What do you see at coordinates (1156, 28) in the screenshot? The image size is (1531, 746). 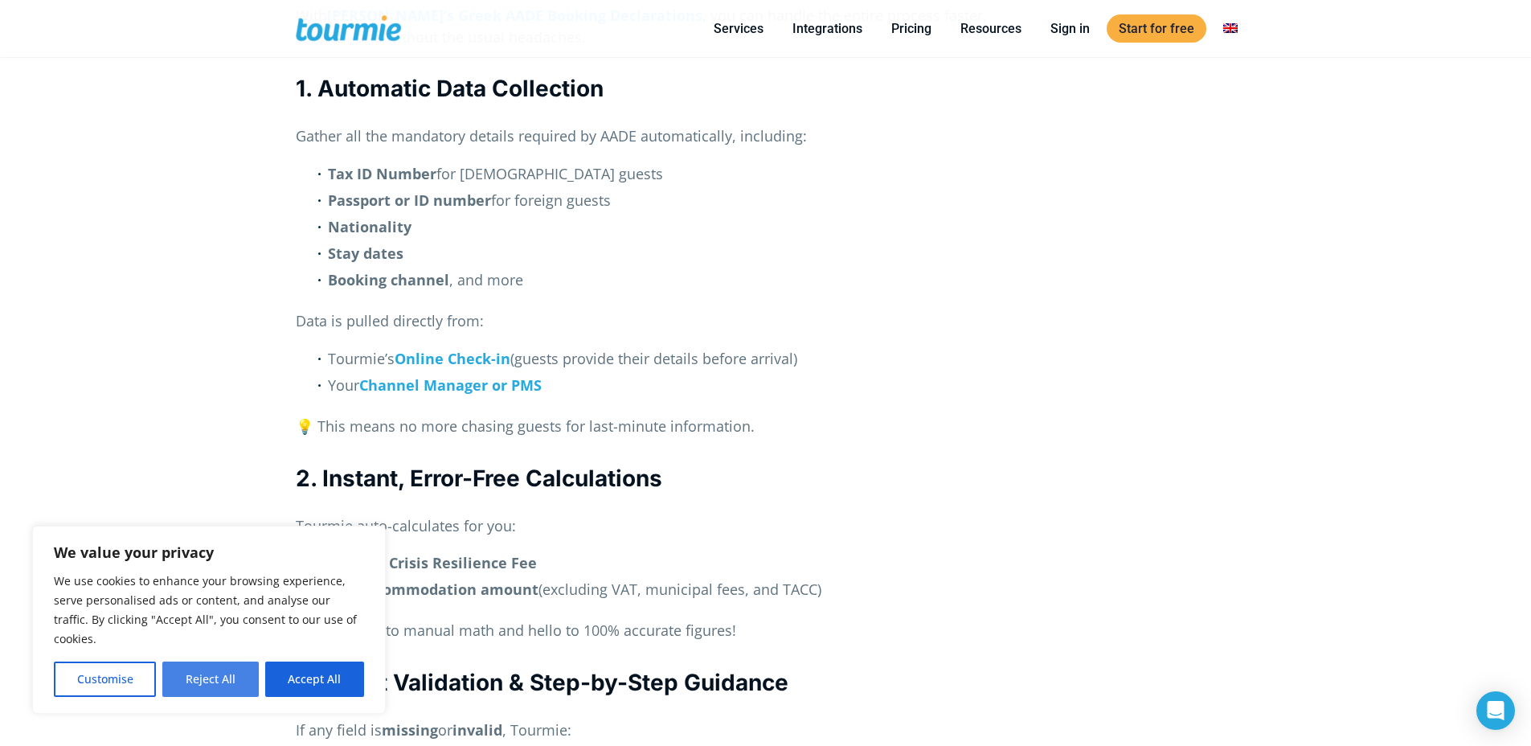 I see `a: Start for free` at bounding box center [1156, 28].